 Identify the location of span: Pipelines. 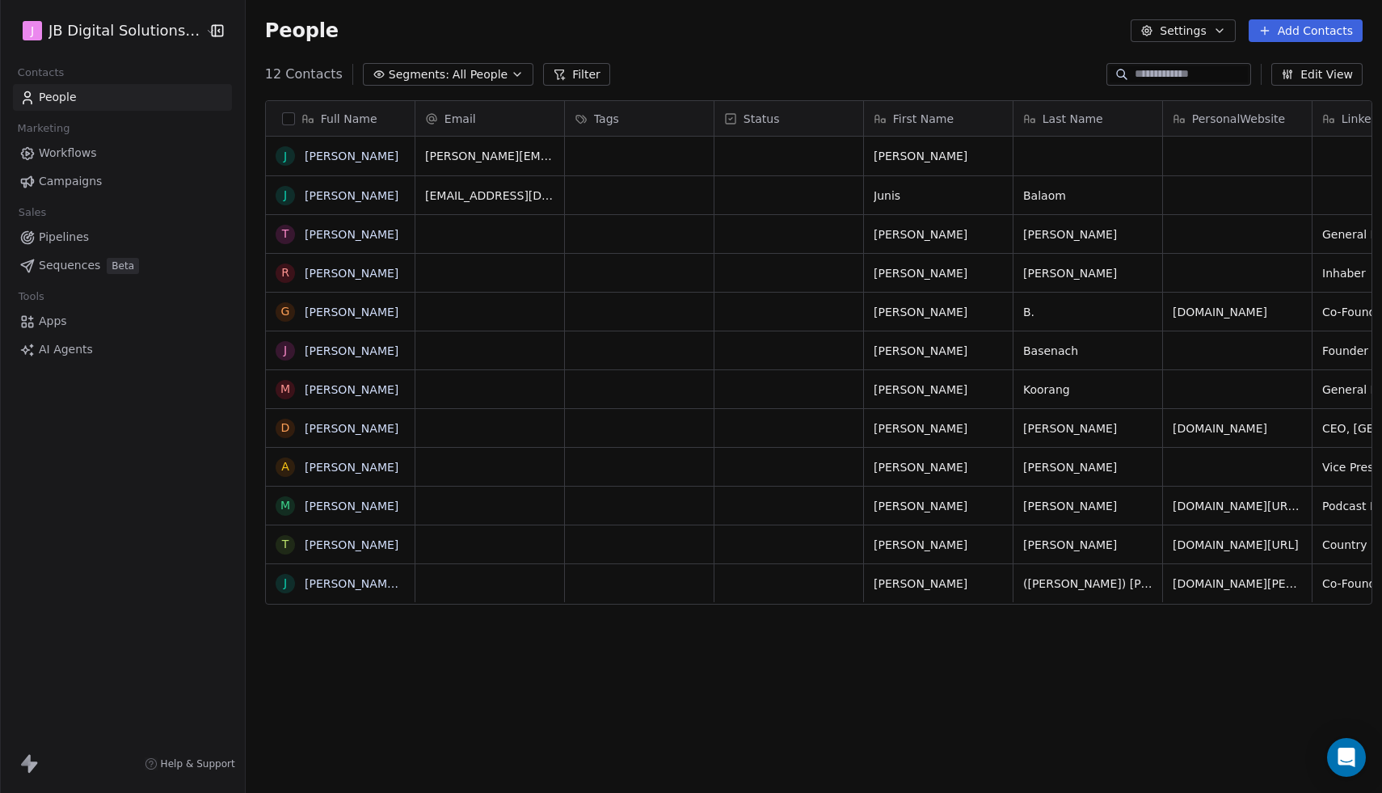
(64, 237).